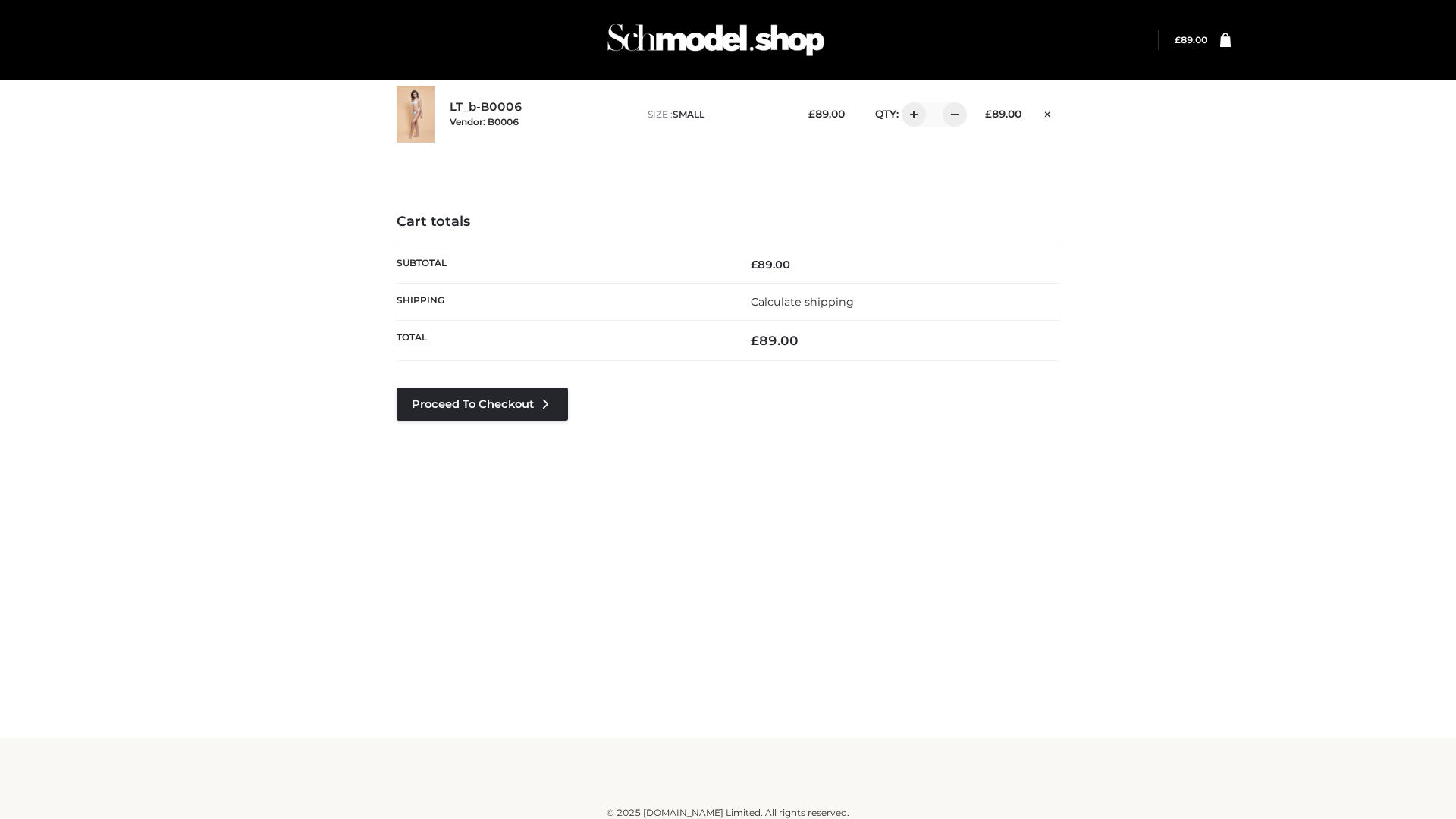  I want to click on img: LT_b-B0006 - SMALL, so click(415, 114).